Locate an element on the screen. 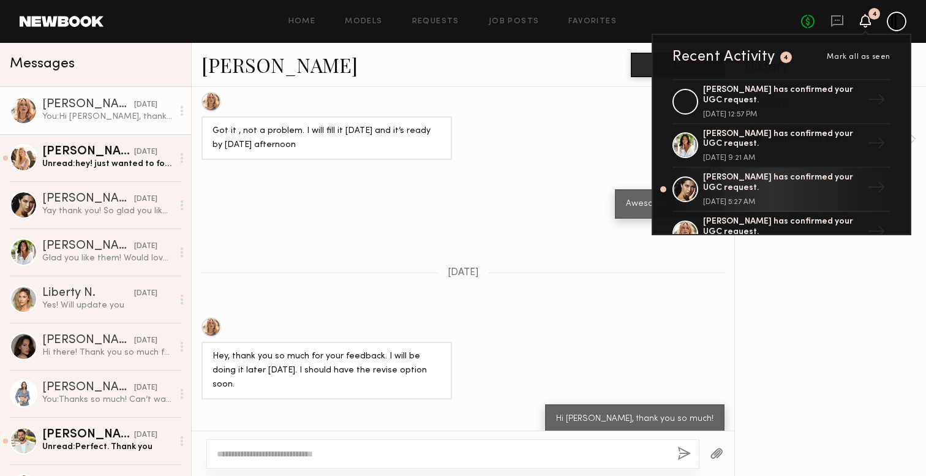 The image size is (926, 476). div: Yes! Will update you is located at coordinates (107, 305).